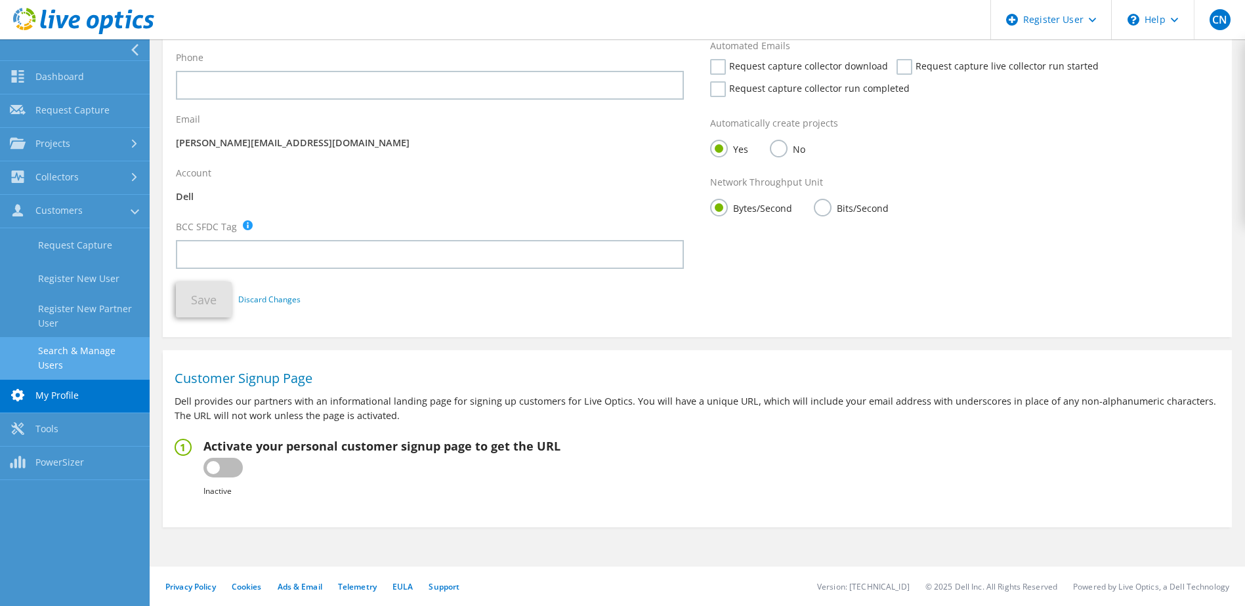 The width and height of the screenshot is (1245, 606). Describe the element at coordinates (444, 587) in the screenshot. I see `a: Support` at that location.